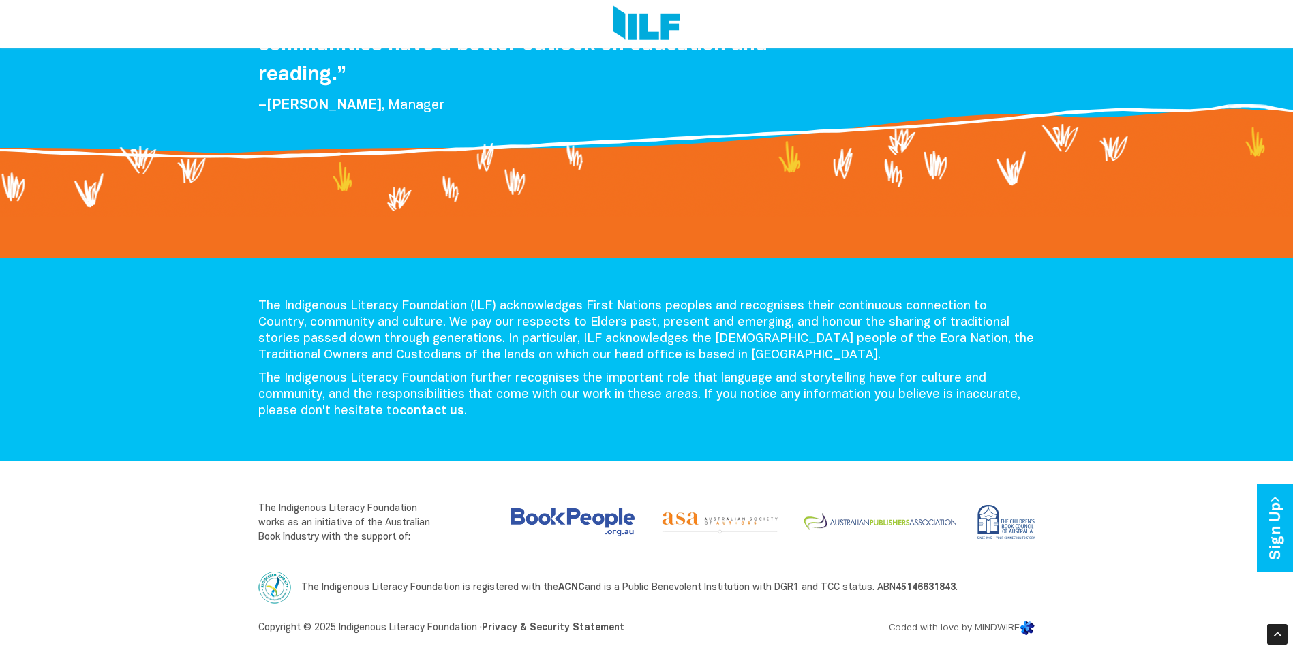  I want to click on a: Privacy & Security Statement, so click(553, 628).